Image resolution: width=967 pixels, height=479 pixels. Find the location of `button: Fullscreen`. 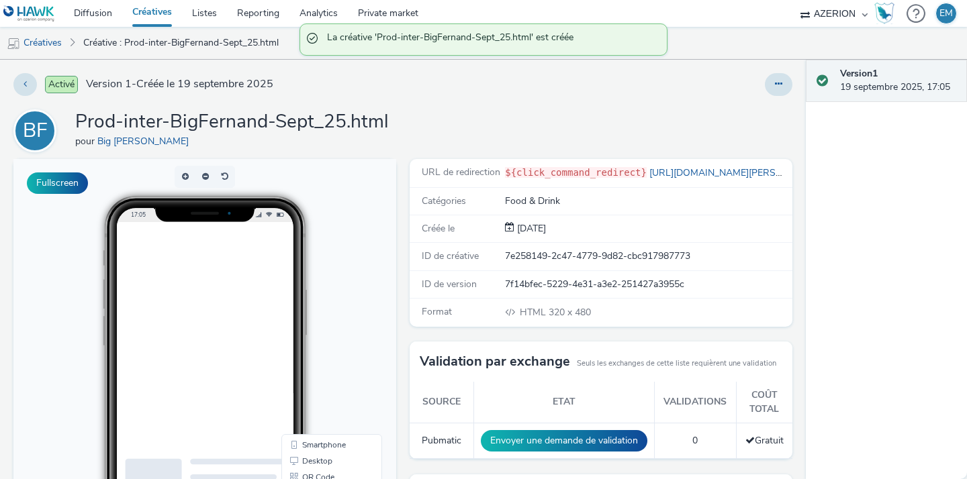

button: Fullscreen is located at coordinates (57, 183).